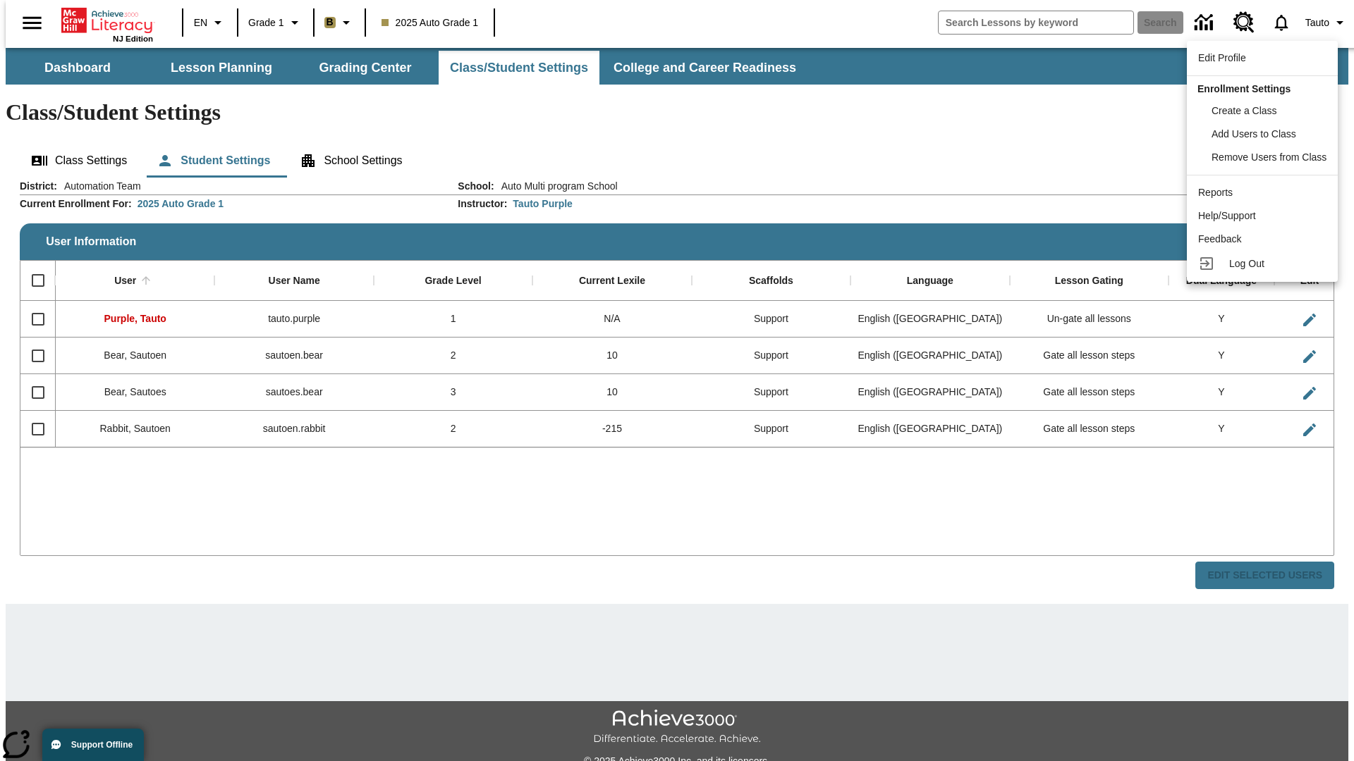 The image size is (1354, 761). I want to click on span: Remove Users from Class, so click(1268, 157).